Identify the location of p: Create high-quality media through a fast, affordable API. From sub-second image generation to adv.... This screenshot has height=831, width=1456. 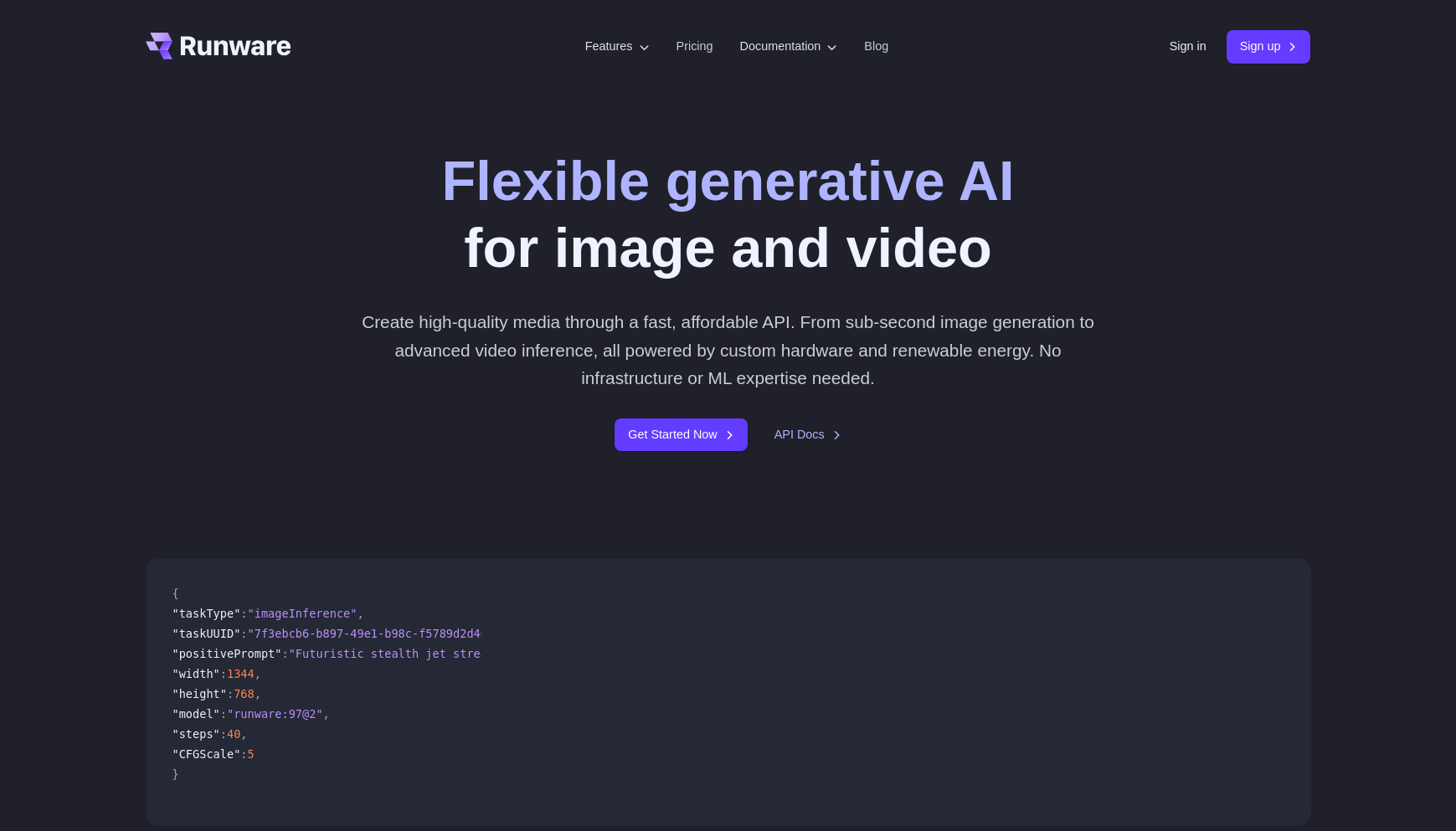
(728, 350).